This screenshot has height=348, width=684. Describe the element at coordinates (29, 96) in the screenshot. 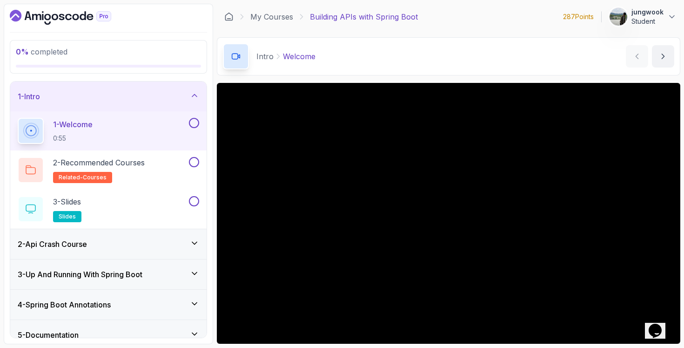

I see `h3: 1 - Intro` at that location.